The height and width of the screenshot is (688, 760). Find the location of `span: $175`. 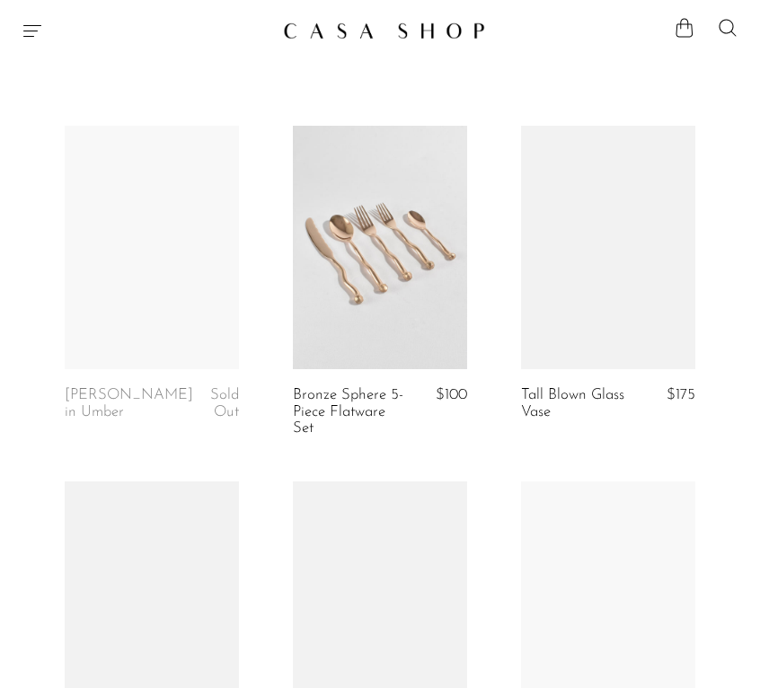

span: $175 is located at coordinates (681, 394).